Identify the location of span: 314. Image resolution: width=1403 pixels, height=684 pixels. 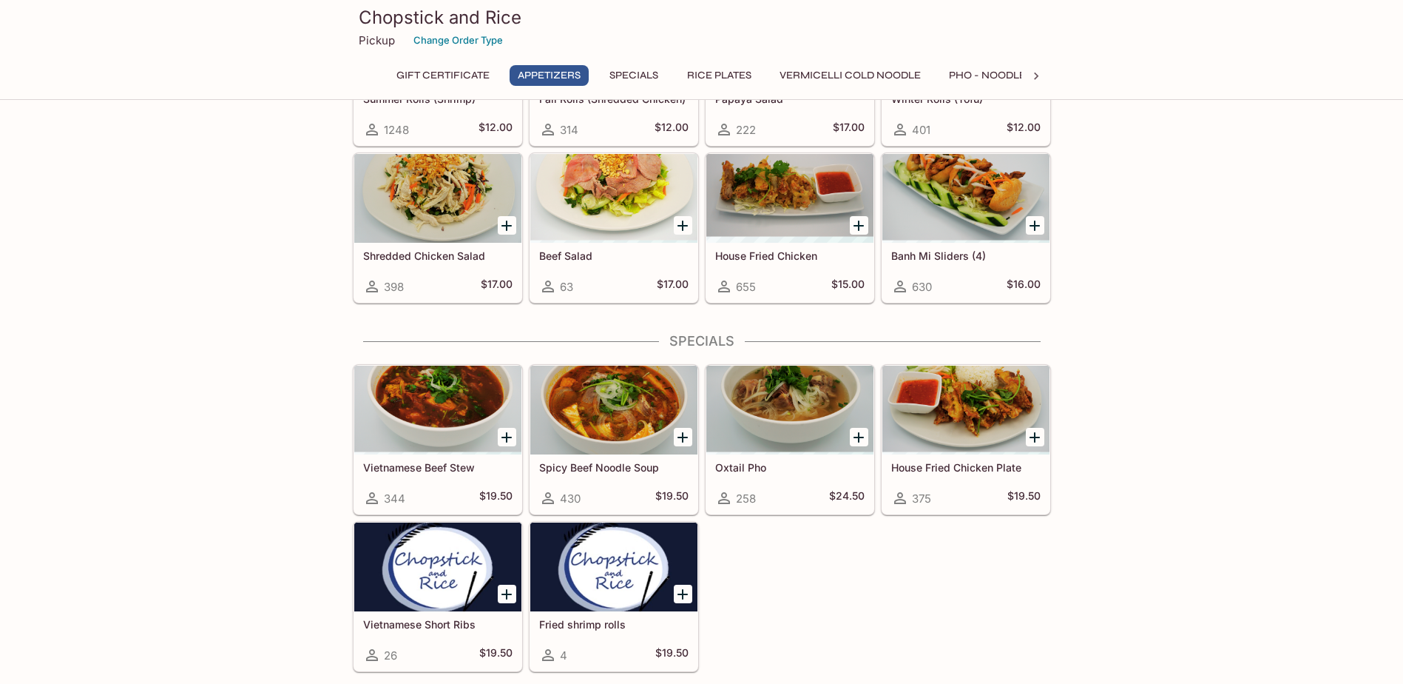
(569, 129).